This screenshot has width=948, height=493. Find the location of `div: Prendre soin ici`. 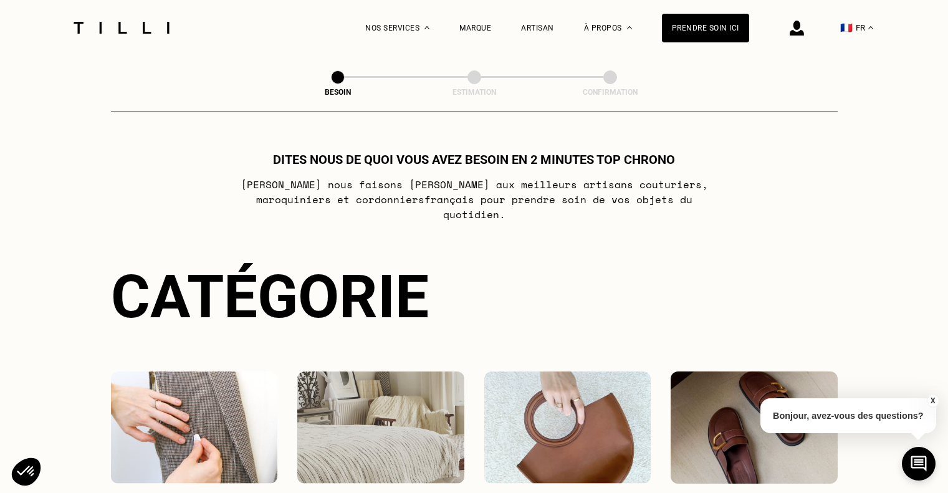

div: Prendre soin ici is located at coordinates (705, 28).